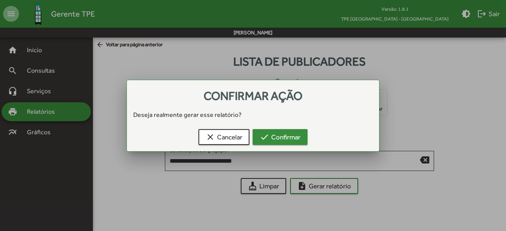 The width and height of the screenshot is (506, 231). What do you see at coordinates (280, 137) in the screenshot?
I see `span: Confirmar` at bounding box center [280, 137].